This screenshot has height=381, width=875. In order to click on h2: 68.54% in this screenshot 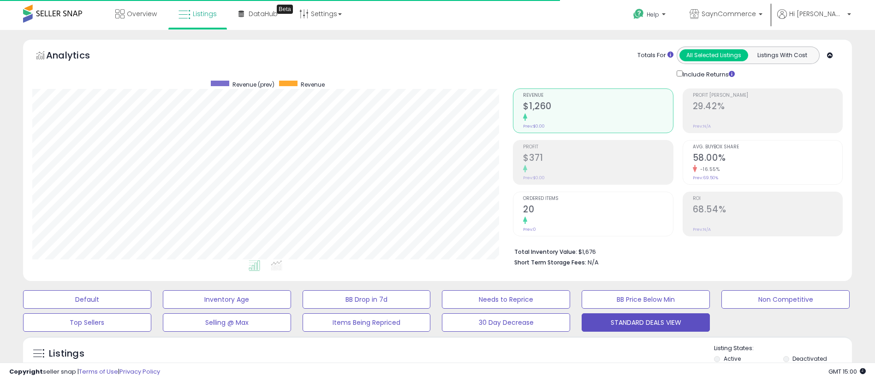, I will do `click(767, 210)`.